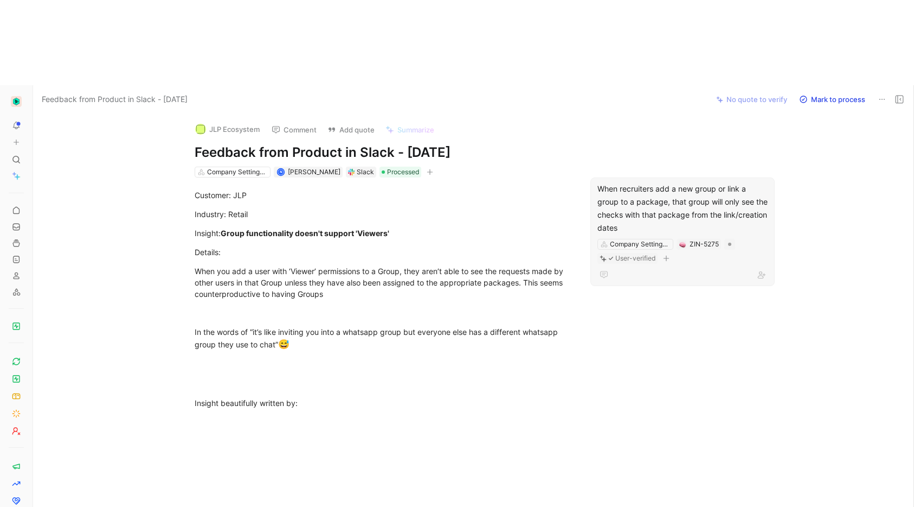  I want to click on img: Zinc, so click(16, 101).